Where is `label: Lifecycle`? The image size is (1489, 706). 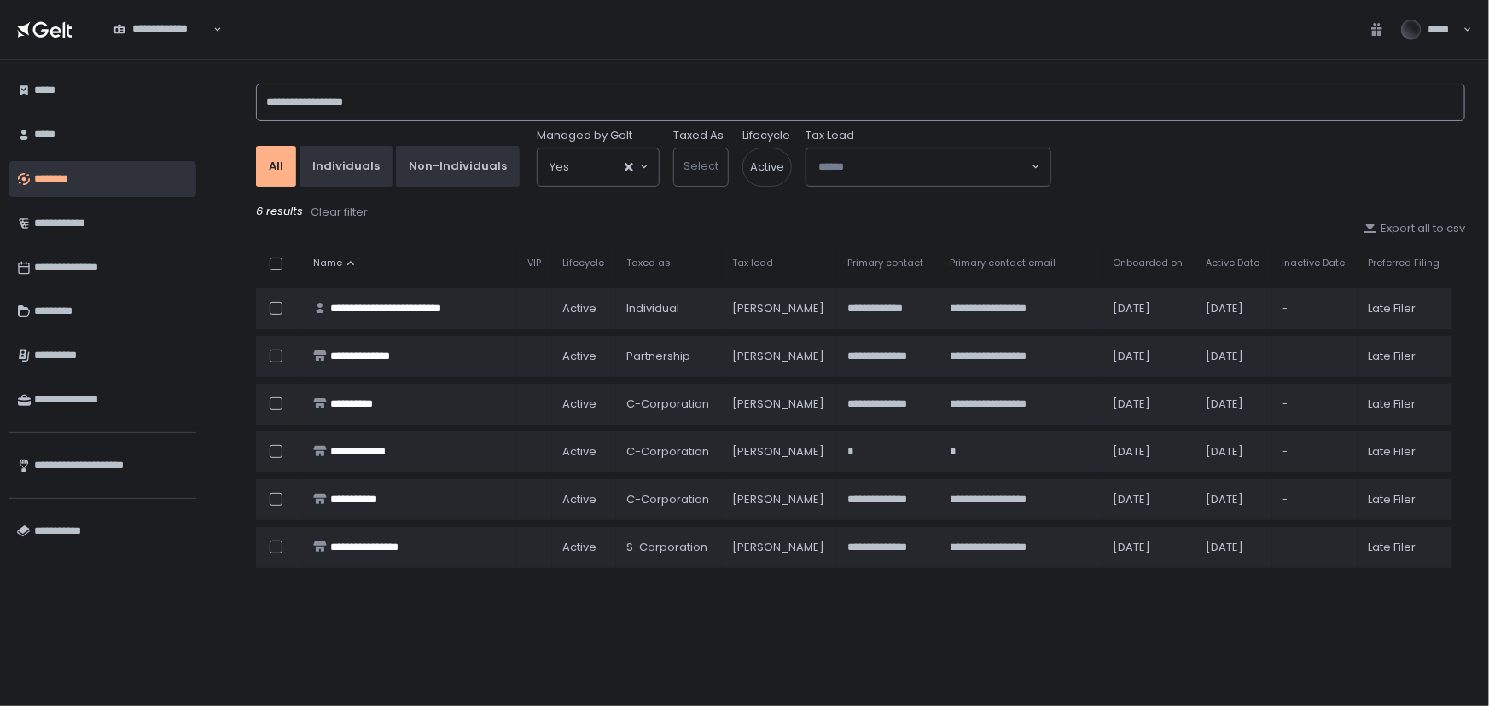
label: Lifecycle is located at coordinates (766, 136).